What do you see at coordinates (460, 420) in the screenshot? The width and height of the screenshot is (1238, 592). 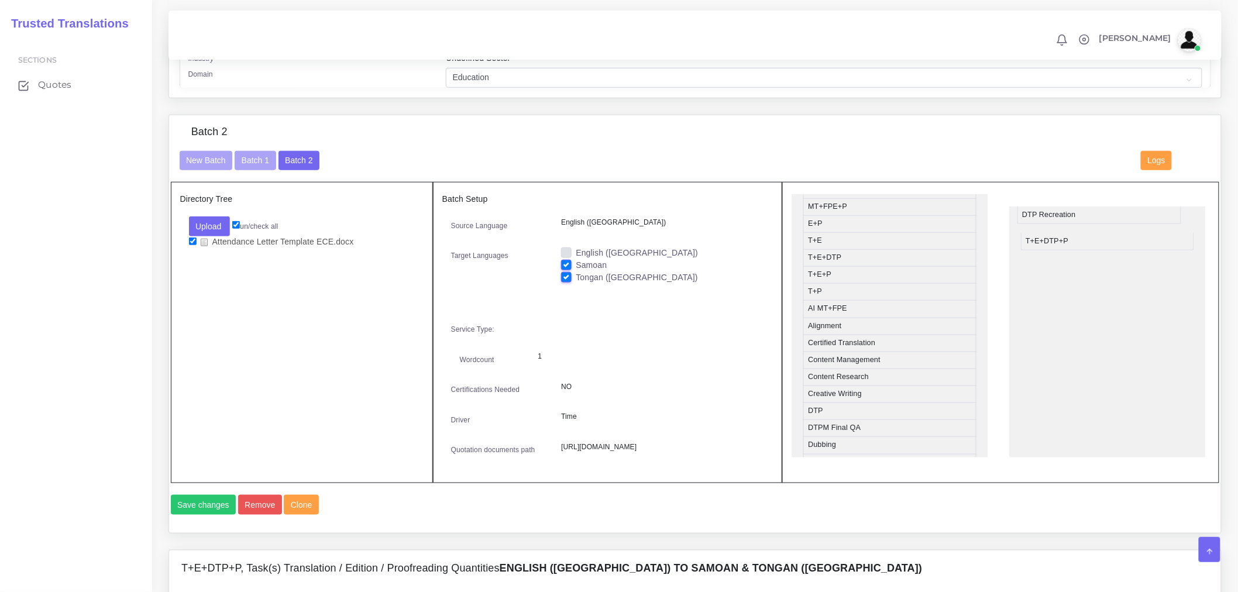 I see `label: Driver` at bounding box center [460, 420].